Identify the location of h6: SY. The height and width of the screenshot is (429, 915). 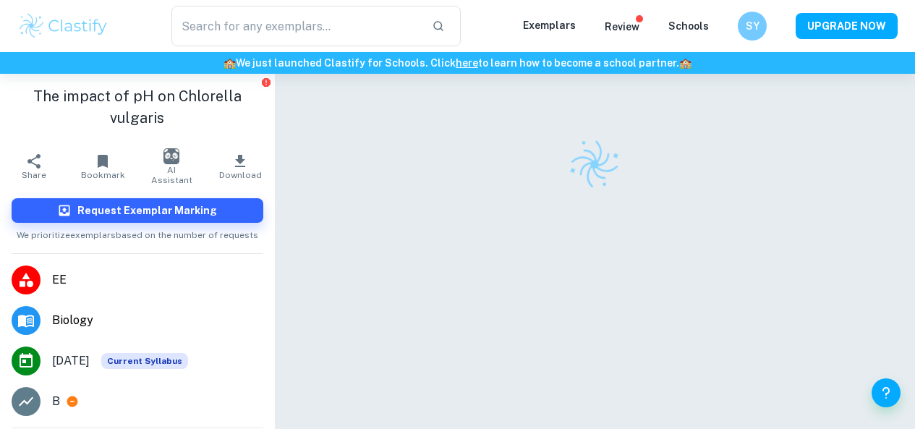
(752, 26).